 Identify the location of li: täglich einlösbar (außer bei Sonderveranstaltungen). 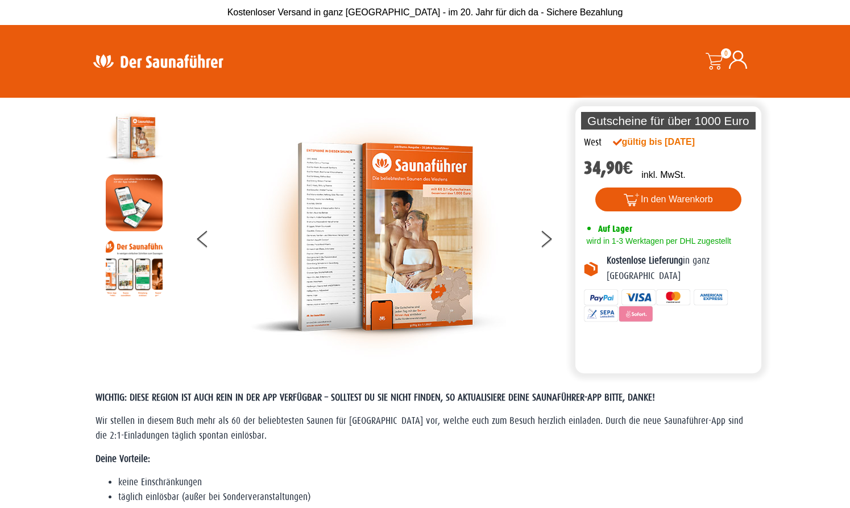
(436, 497).